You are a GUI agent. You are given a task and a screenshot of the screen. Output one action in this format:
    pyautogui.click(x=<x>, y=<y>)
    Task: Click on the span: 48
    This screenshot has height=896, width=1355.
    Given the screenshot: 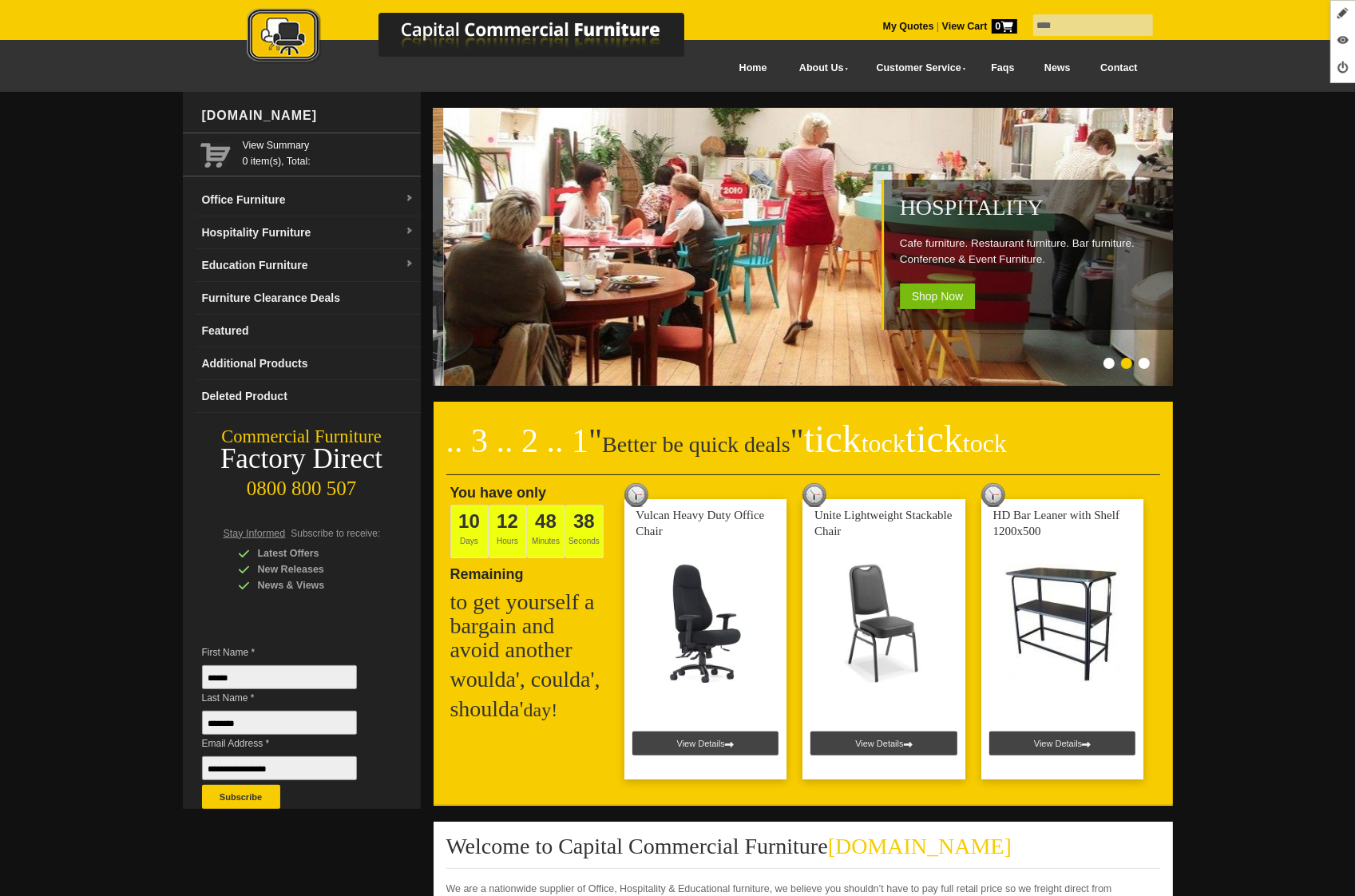 What is the action you would take?
    pyautogui.click(x=545, y=520)
    